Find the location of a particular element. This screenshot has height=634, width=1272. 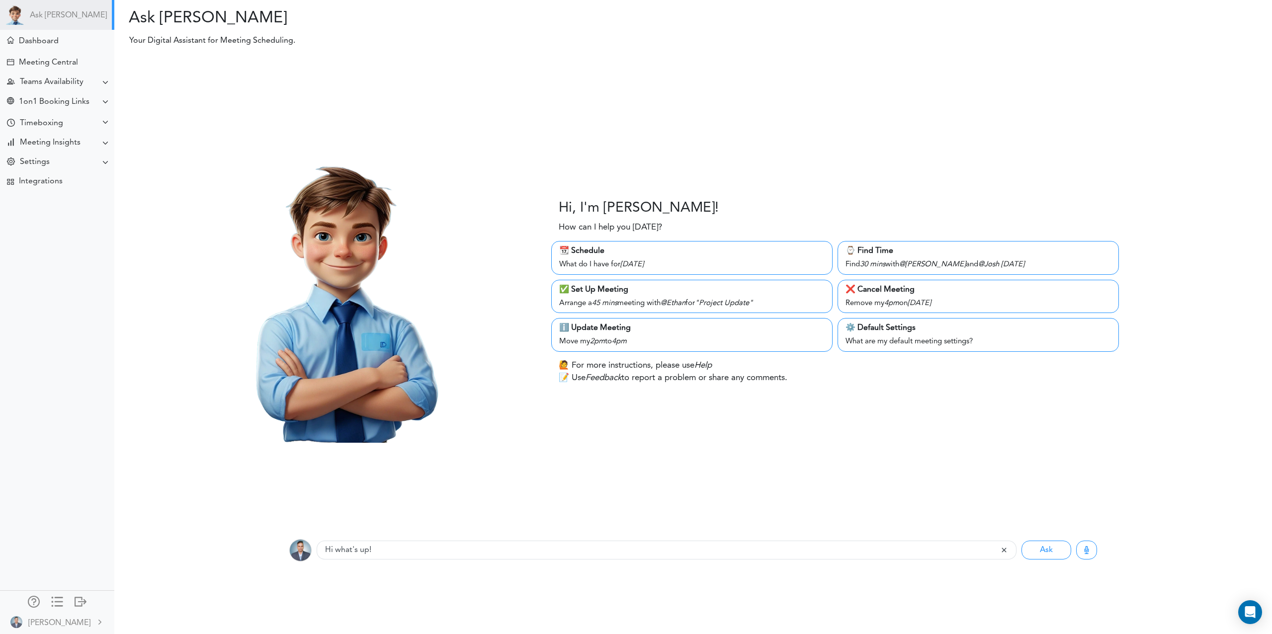

p: 🙋 For more instructions, please use is located at coordinates (635, 366).